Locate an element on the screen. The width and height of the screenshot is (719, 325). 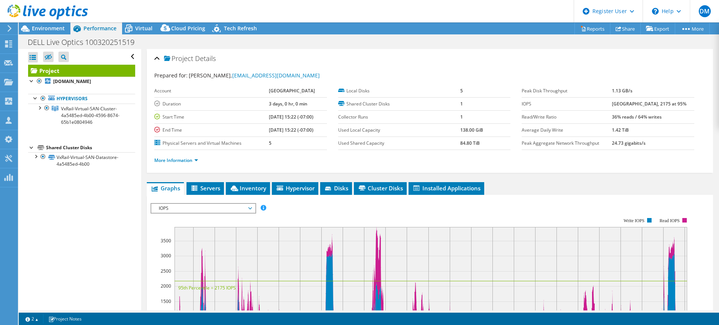
span: Virtual is located at coordinates (144, 28).